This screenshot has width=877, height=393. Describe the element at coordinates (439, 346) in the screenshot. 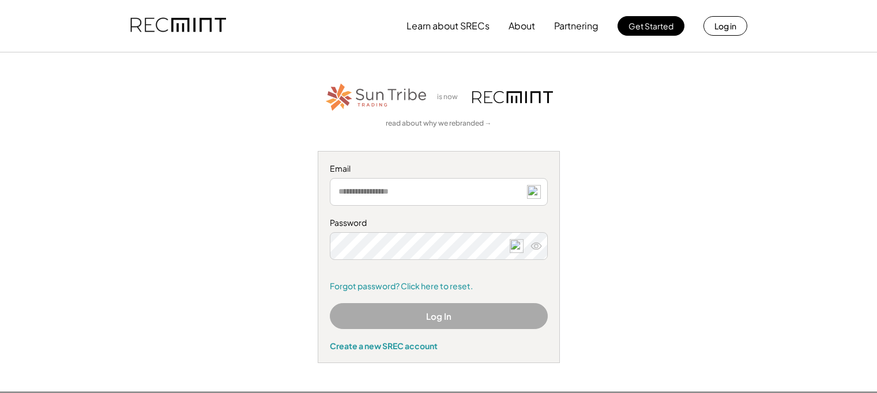

I see `div: Create a new SREC account` at that location.